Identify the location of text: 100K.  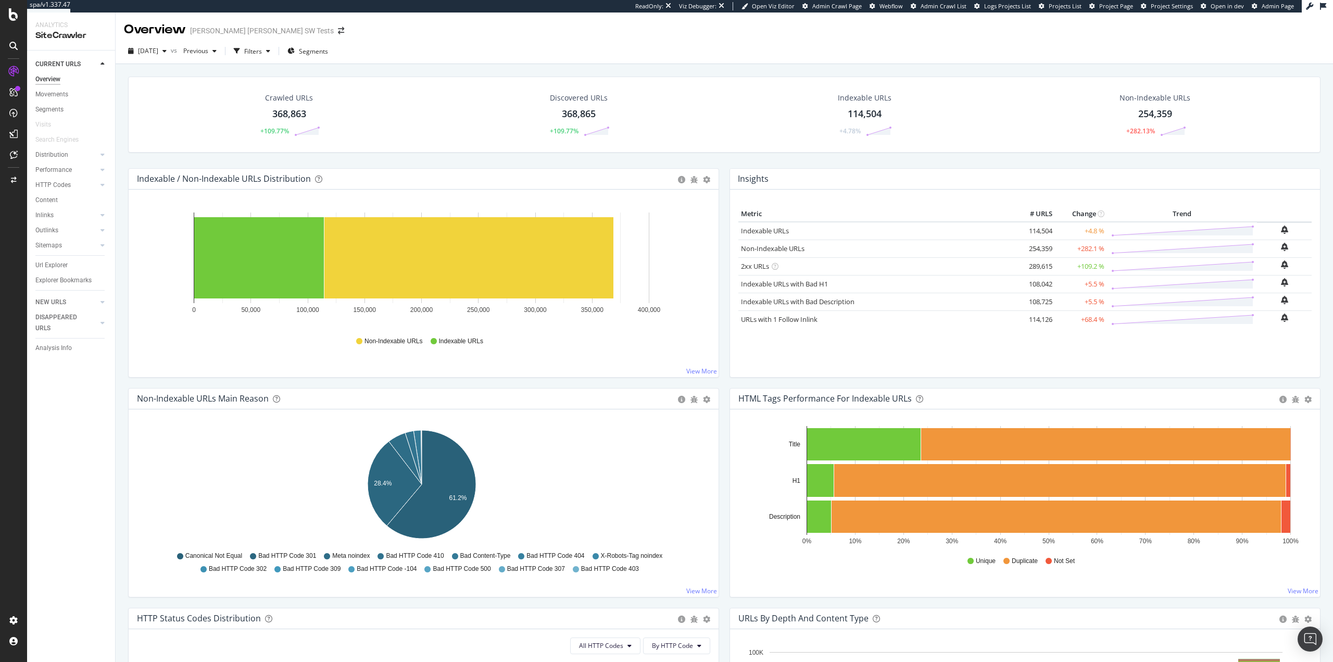
(756, 653).